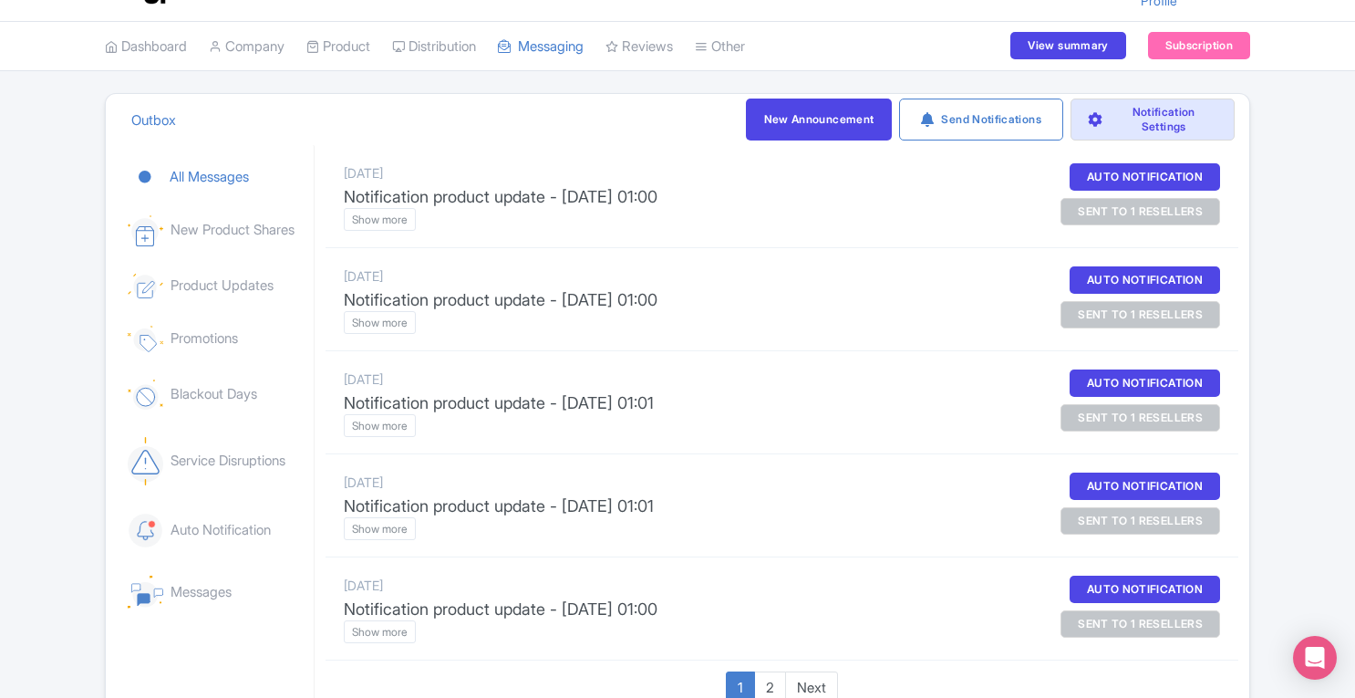  Describe the element at coordinates (145, 285) in the screenshot. I see `img: icon-product-update-passive-d8b36680673ce2f1c1093c6d3d9e0655.svg` at that location.